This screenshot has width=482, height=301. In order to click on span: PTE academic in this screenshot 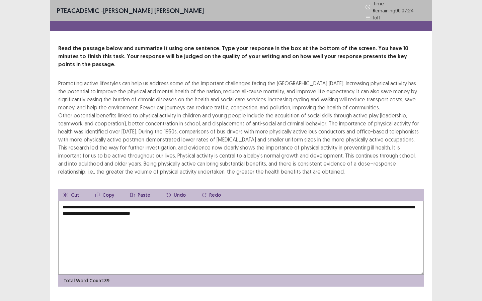, I will do `click(78, 10)`.